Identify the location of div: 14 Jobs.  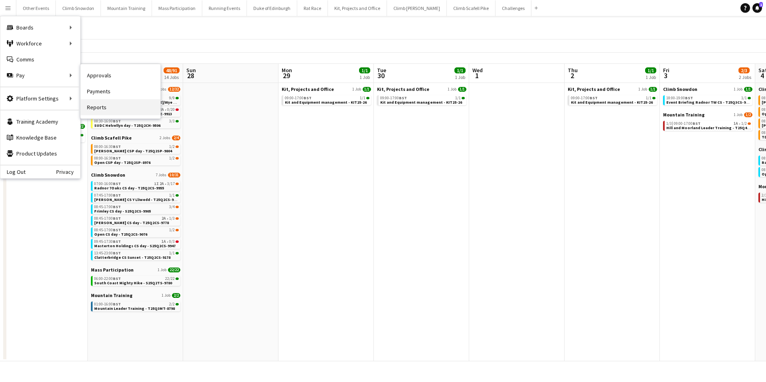
(172, 77).